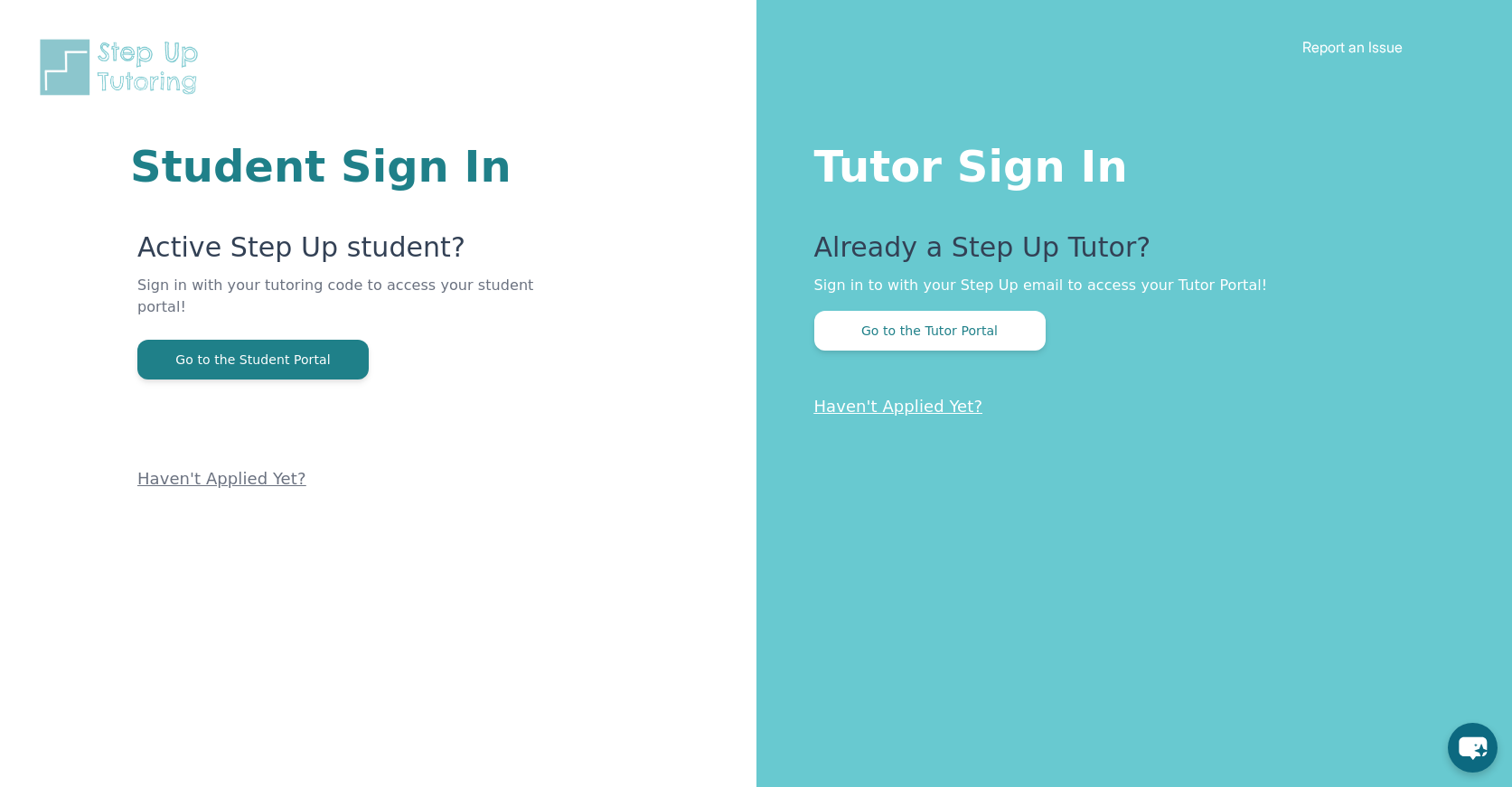 The image size is (1512, 787). What do you see at coordinates (1127, 253) in the screenshot?
I see `p: Already a Step Up Tutor?` at bounding box center [1127, 253].